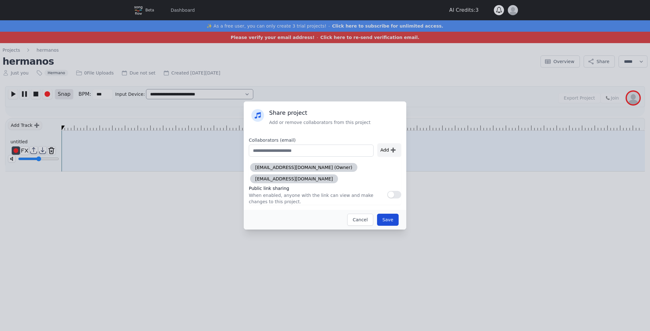 The width and height of the screenshot is (650, 331). What do you see at coordinates (388, 220) in the screenshot?
I see `button: Save` at bounding box center [388, 220].